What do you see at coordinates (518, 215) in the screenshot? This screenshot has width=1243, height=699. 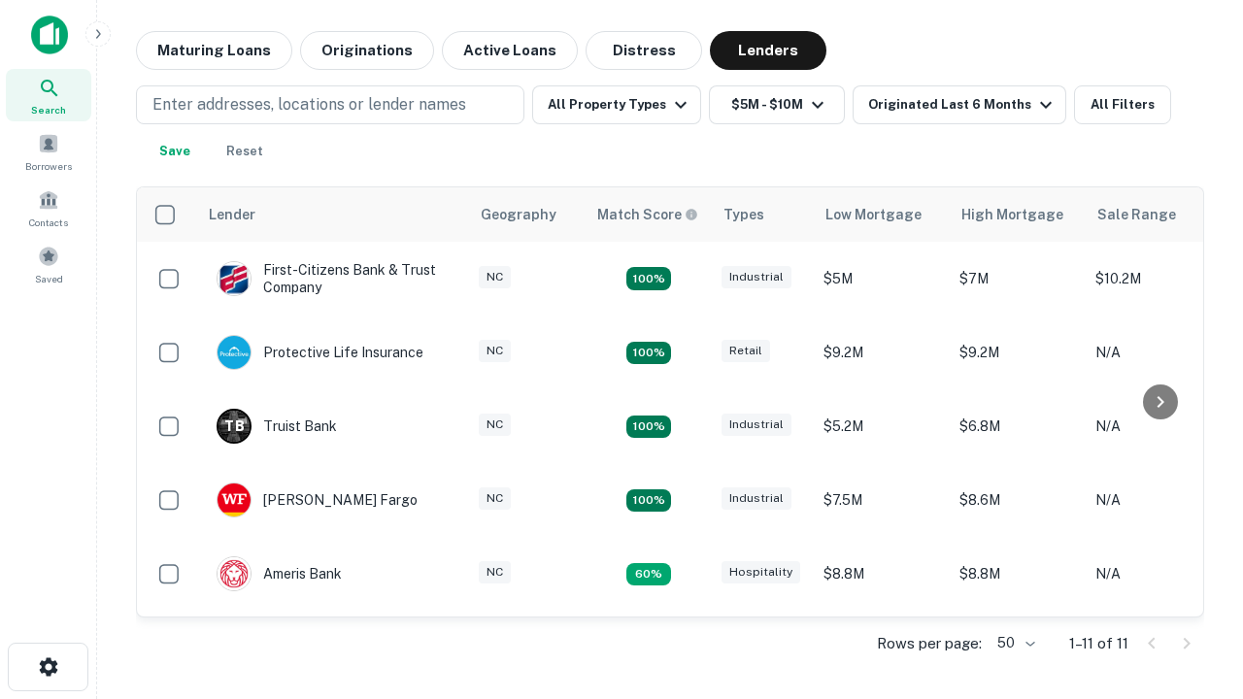 I see `div: Geography` at bounding box center [518, 215].